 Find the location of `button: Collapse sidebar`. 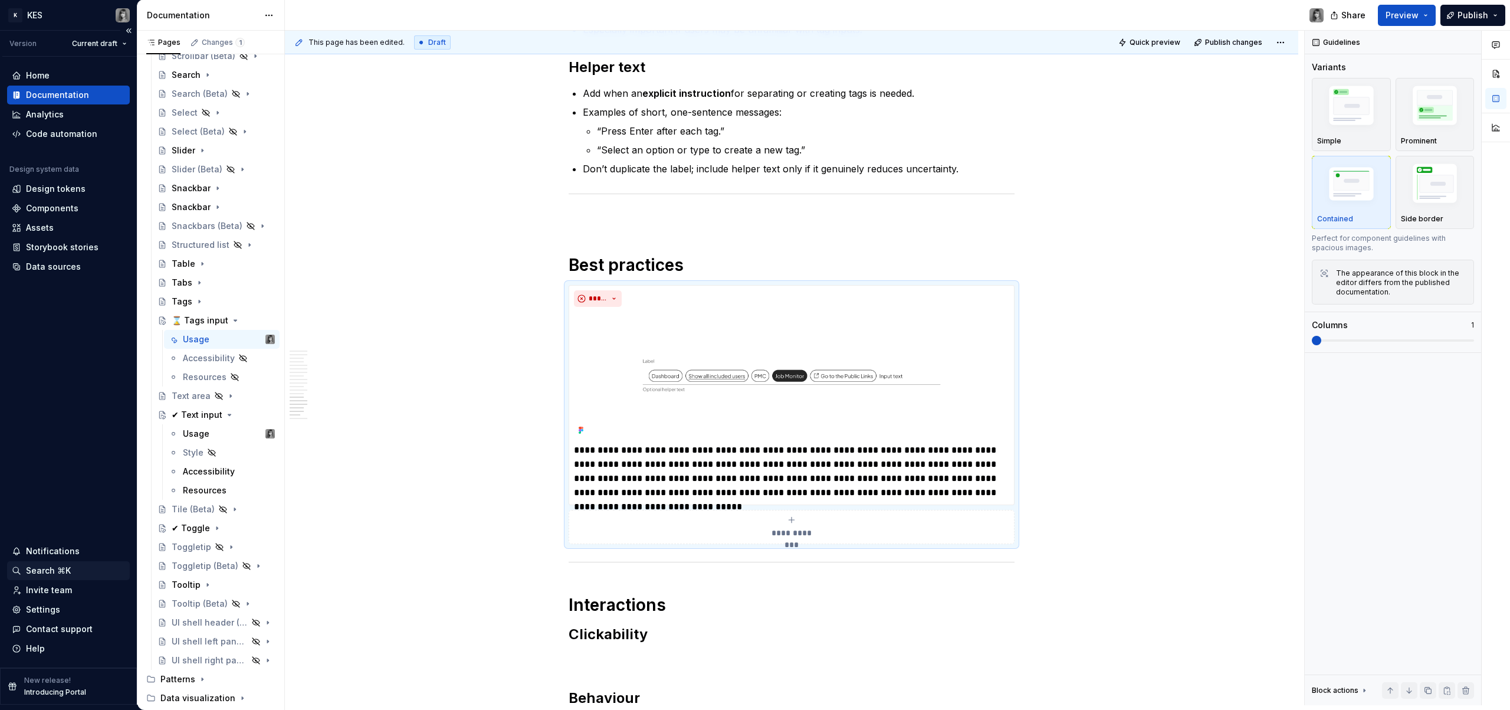

button: Collapse sidebar is located at coordinates (129, 31).